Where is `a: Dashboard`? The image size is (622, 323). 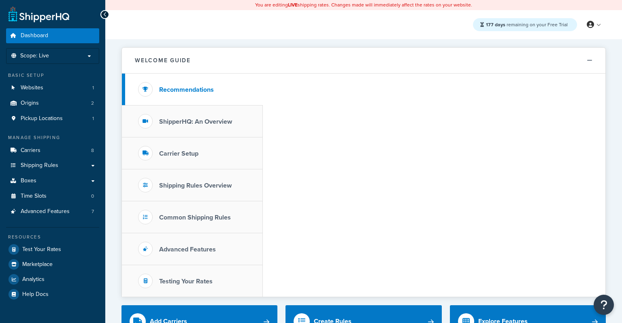 a: Dashboard is located at coordinates (53, 36).